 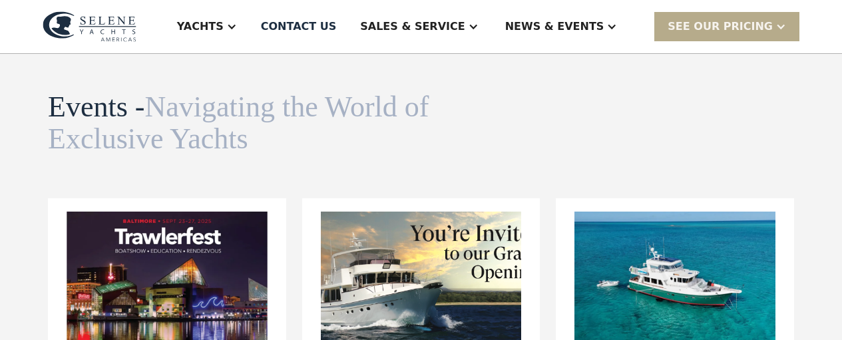 I want to click on div: News & EVENTS, so click(x=555, y=27).